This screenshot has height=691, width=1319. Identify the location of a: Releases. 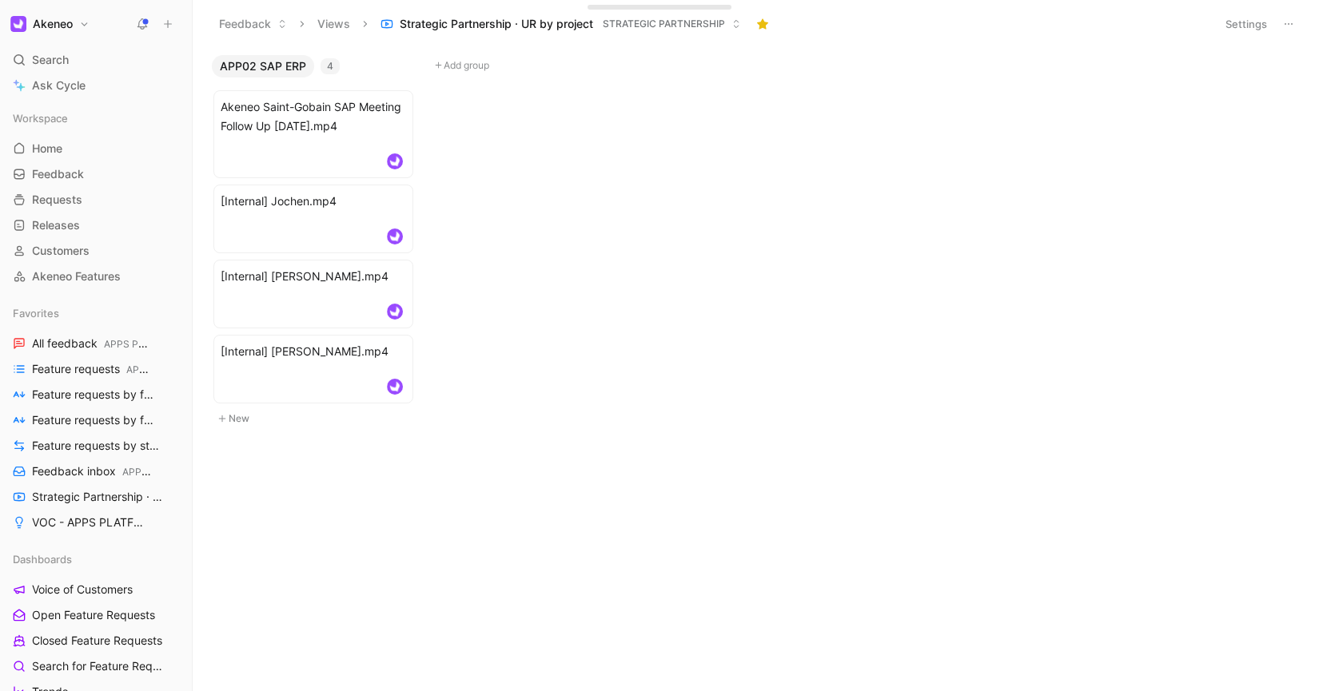
(96, 225).